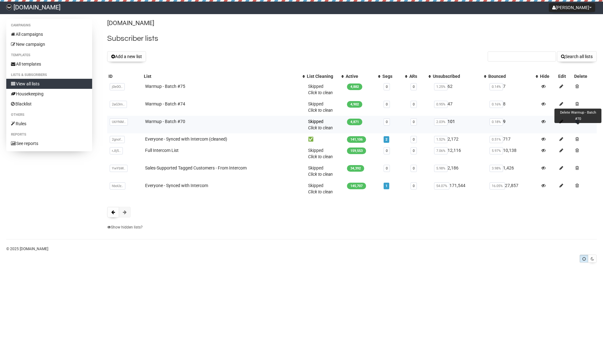  What do you see at coordinates (513, 89) in the screenshot?
I see `td: 7` at bounding box center [513, 89].